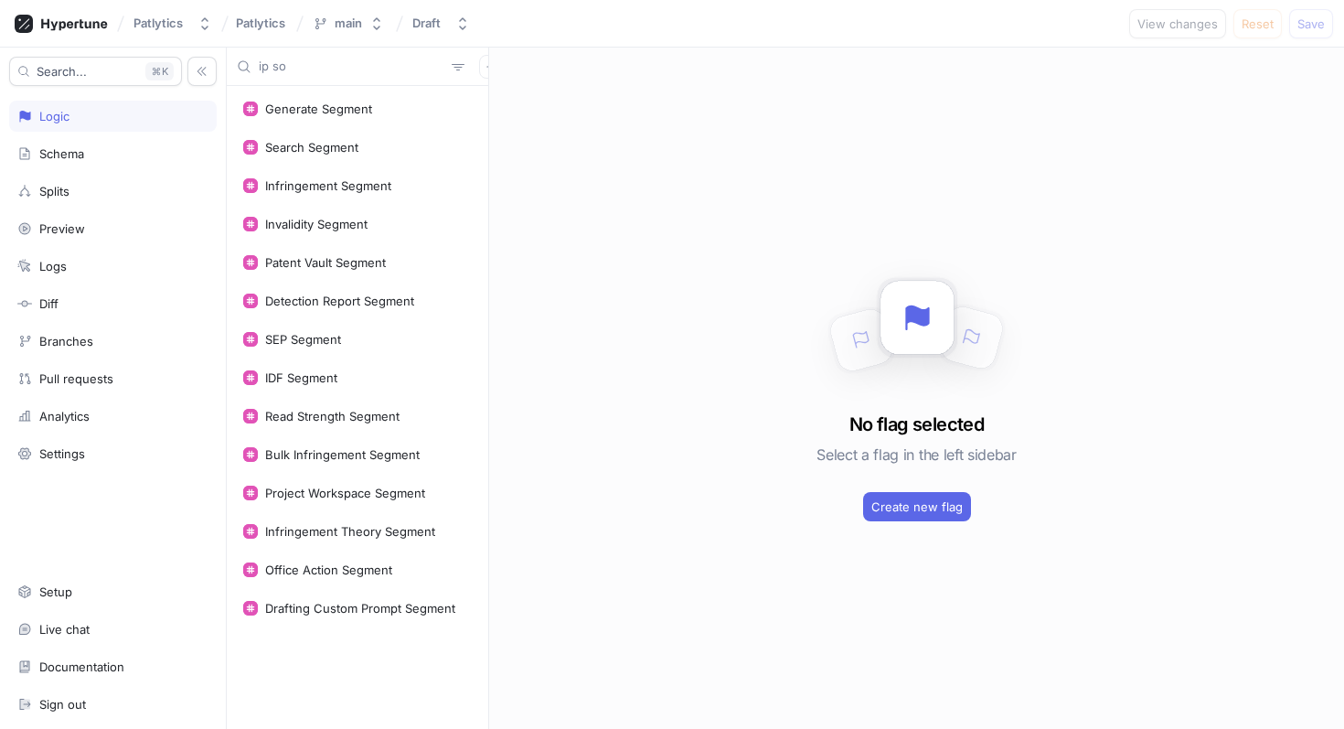  I want to click on div: Settings, so click(62, 454).